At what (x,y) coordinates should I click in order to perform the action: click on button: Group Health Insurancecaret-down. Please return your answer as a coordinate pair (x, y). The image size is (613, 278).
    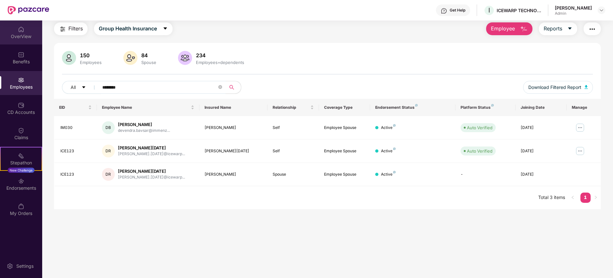
    Looking at the image, I should click on (133, 29).